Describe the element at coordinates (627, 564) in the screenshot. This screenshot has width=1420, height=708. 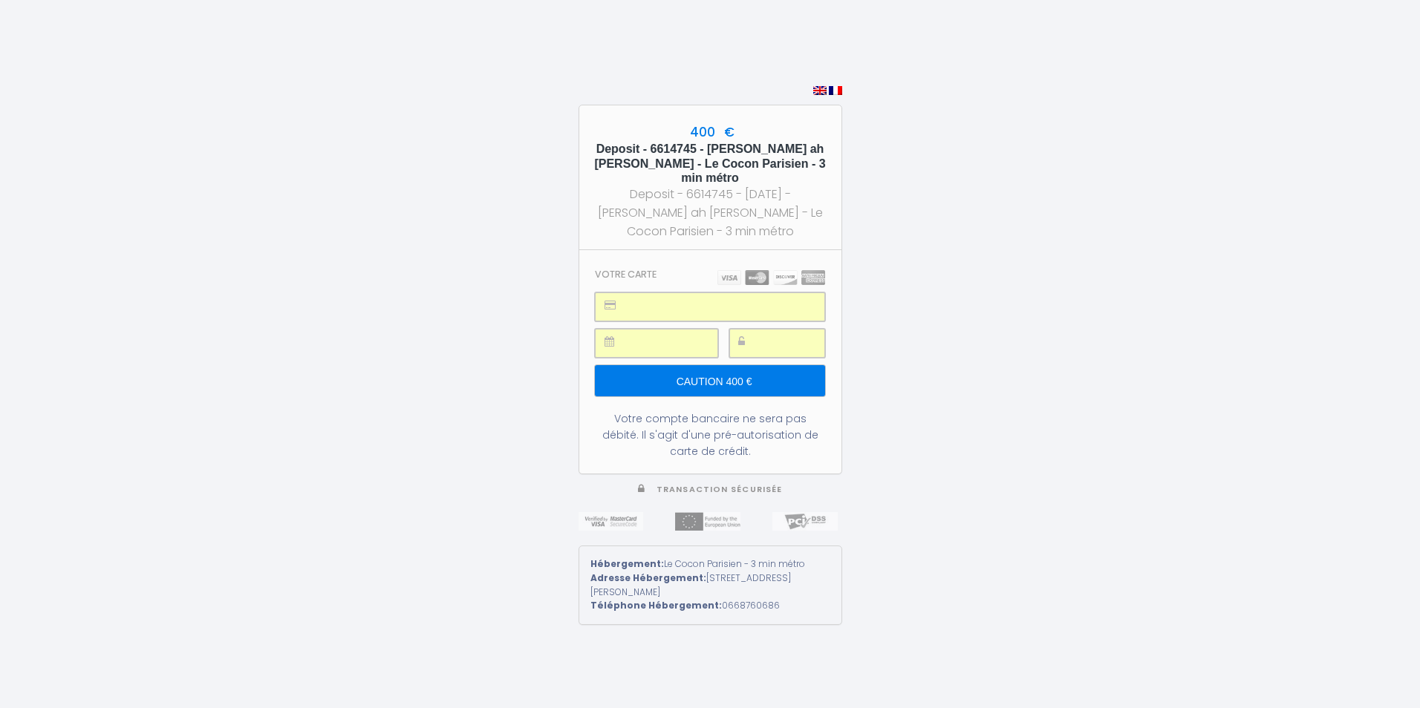
I see `strong: Hébergement:` at that location.